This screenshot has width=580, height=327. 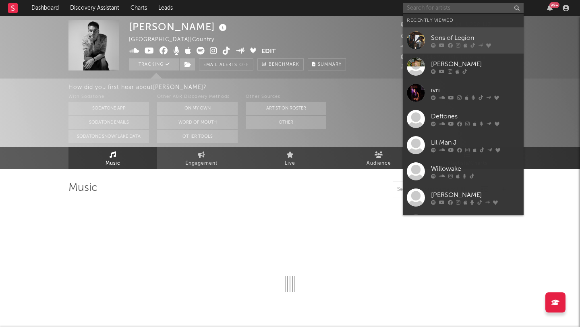 I want to click on div: Other A&R Discovery Methods, so click(x=197, y=97).